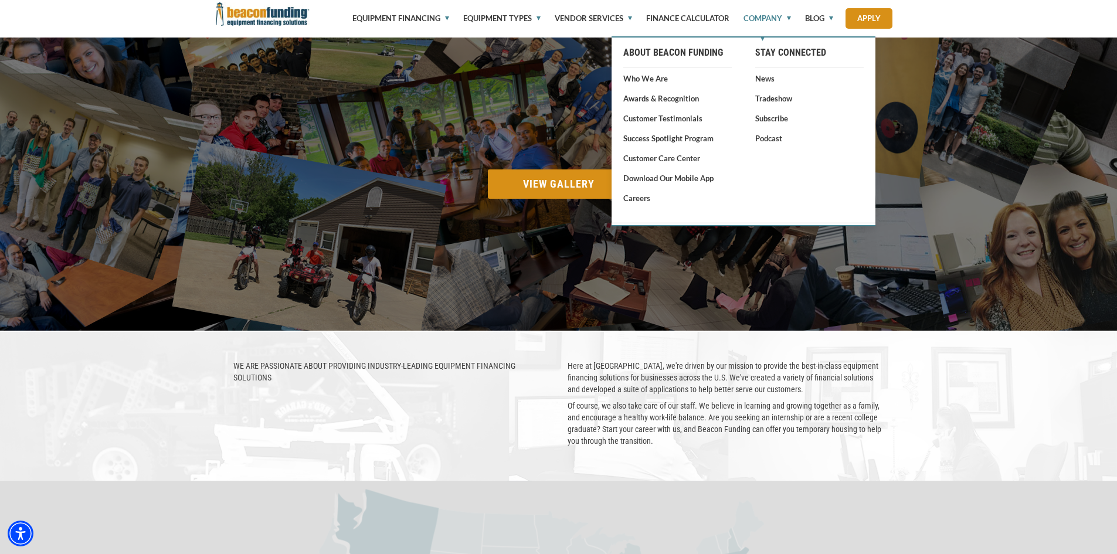 The image size is (1117, 554). I want to click on a: Beacon Funding Corporation, so click(263, 13).